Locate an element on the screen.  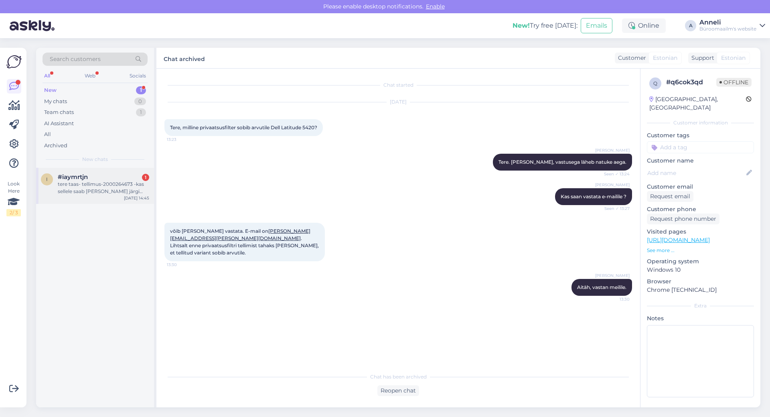
span: #iaymrtjn is located at coordinates (73, 177).